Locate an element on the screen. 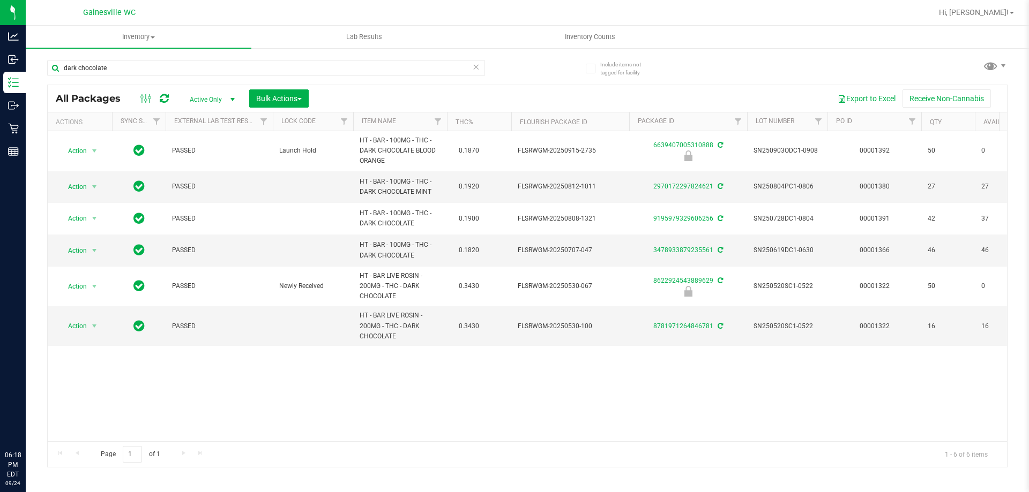 Image resolution: width=1029 pixels, height=492 pixels. span: HT - BAR - 100MG - THC - DARK CHOCOLATE BLOOD ORANGE is located at coordinates (400, 151).